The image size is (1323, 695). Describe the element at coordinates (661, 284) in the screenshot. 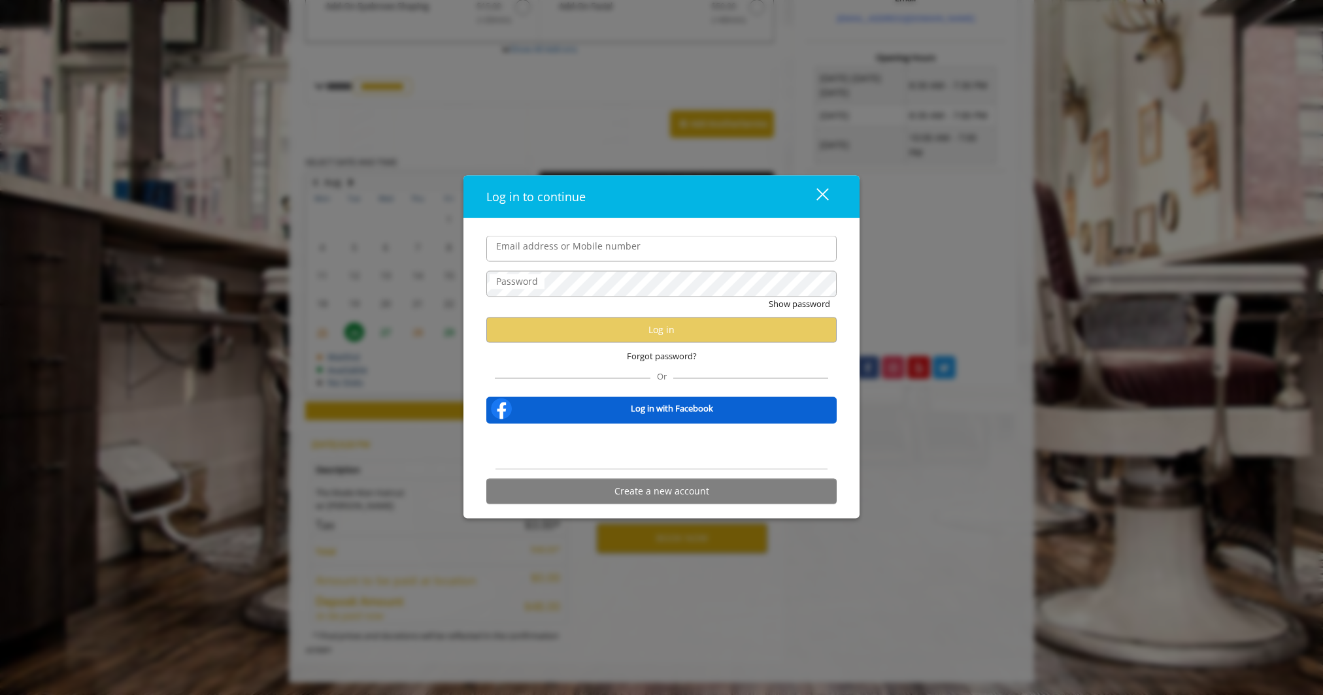

I see `input: Password` at that location.